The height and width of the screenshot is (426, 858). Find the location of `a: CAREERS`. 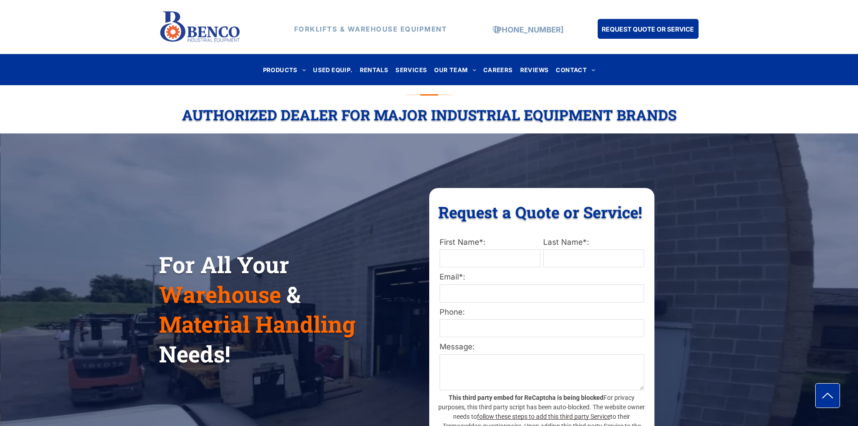

a: CAREERS is located at coordinates (498, 69).